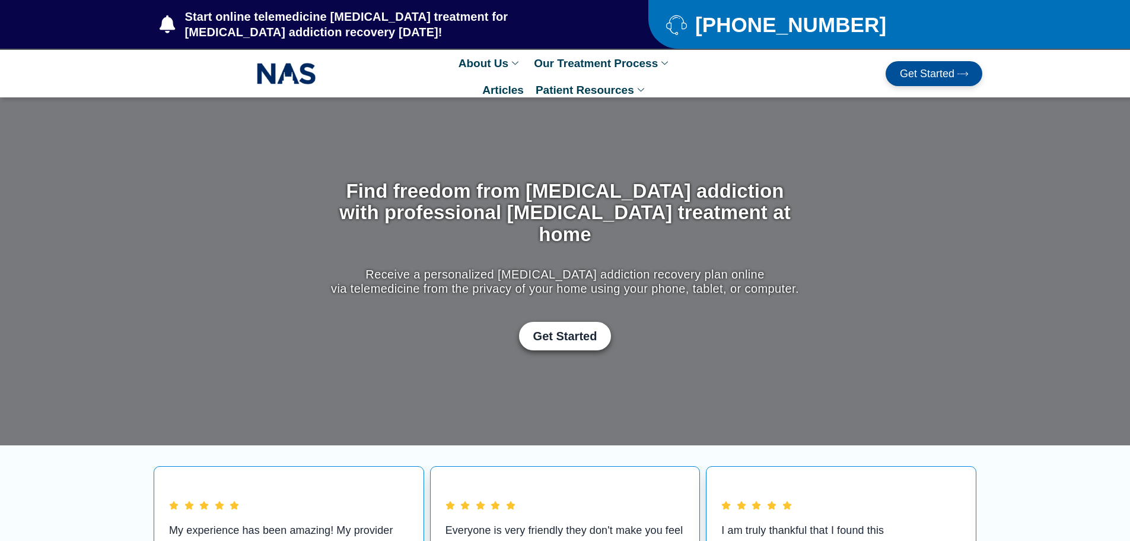  What do you see at coordinates (490, 63) in the screenshot?
I see `a: About Us` at bounding box center [490, 63].